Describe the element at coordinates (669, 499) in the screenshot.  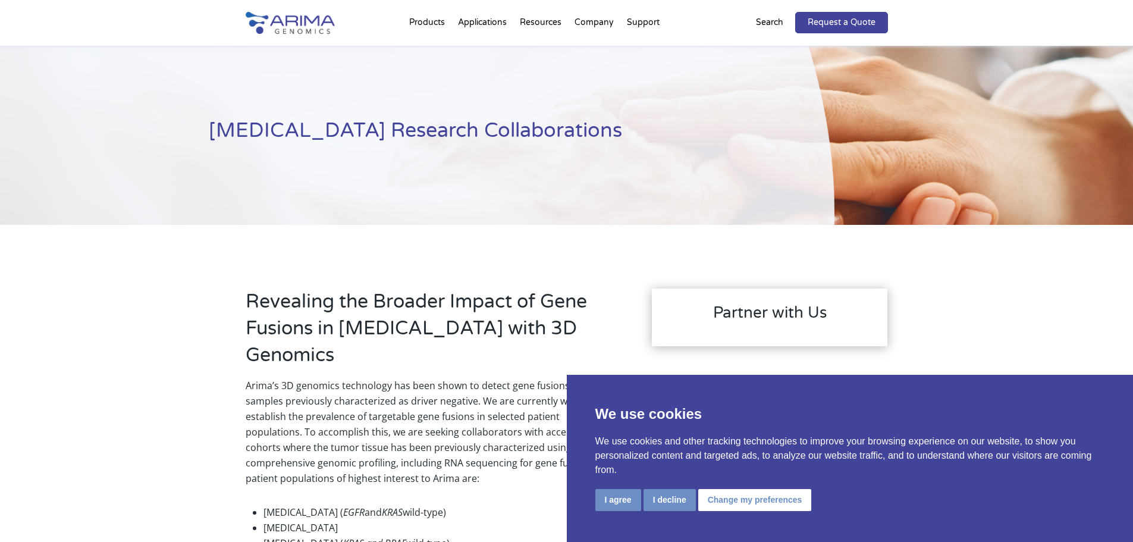
I see `button: I decline` at that location.